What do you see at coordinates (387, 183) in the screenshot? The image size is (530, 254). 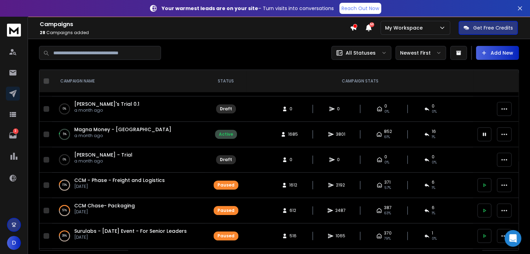 I see `span: 371` at bounding box center [387, 183].